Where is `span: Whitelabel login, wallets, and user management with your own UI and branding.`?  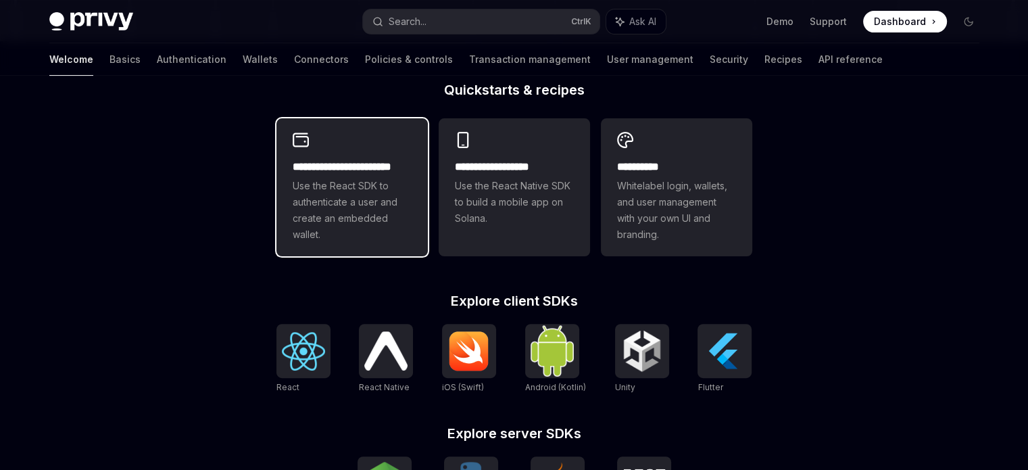 span: Whitelabel login, wallets, and user management with your own UI and branding. is located at coordinates (676, 210).